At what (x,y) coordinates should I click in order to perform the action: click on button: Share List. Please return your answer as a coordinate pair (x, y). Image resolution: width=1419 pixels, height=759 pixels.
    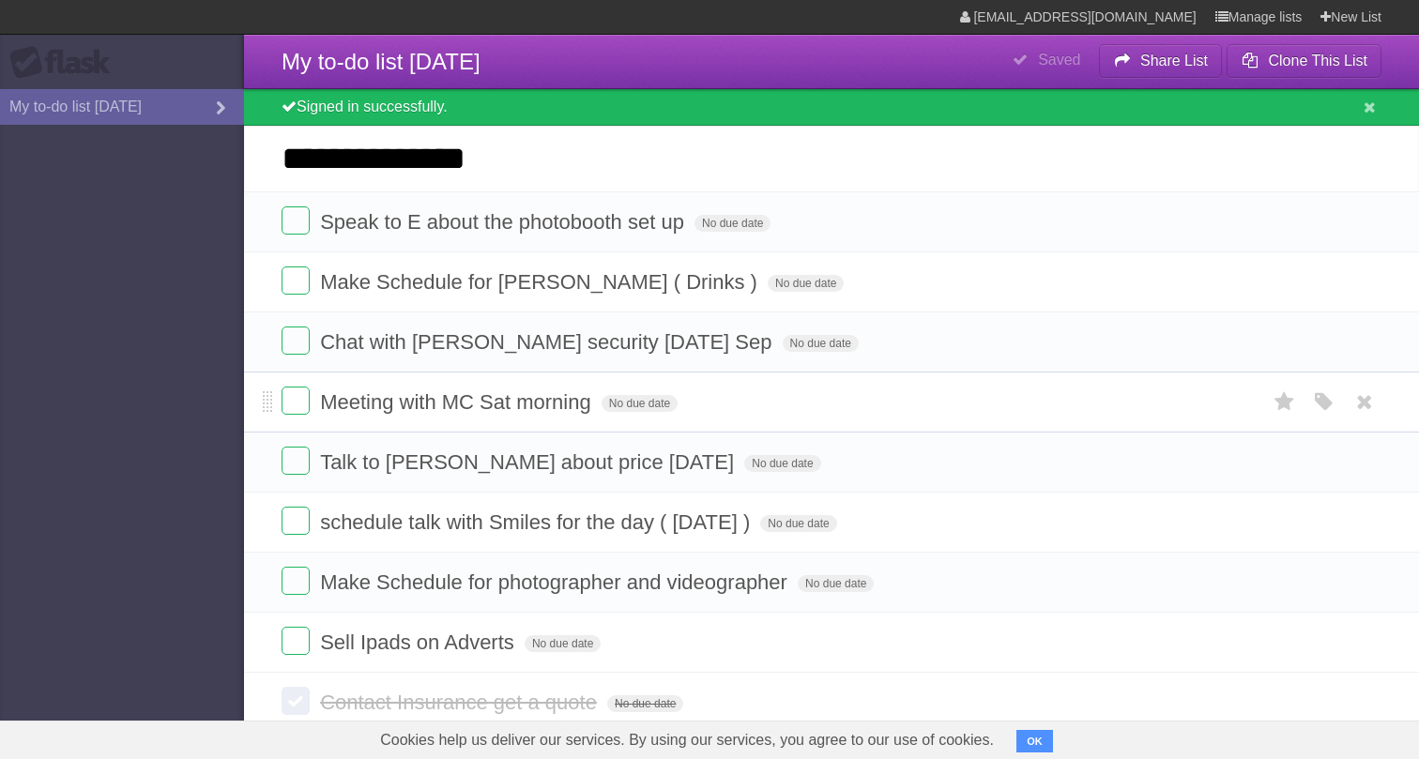
    Looking at the image, I should click on (1161, 61).